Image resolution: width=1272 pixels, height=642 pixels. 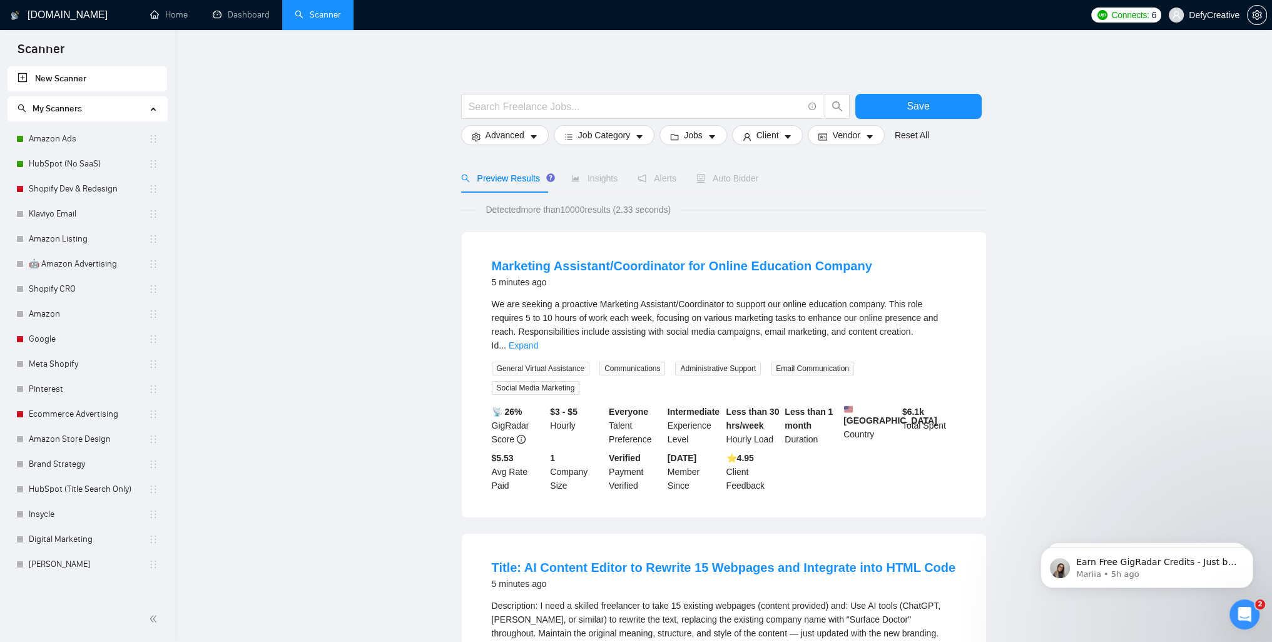 What do you see at coordinates (125, 47) in the screenshot?
I see `div: message notification from Mariia, 5h ago. Earn Free GigRadar Credits - Just by Sharing Your Story...` at bounding box center [125, 47].